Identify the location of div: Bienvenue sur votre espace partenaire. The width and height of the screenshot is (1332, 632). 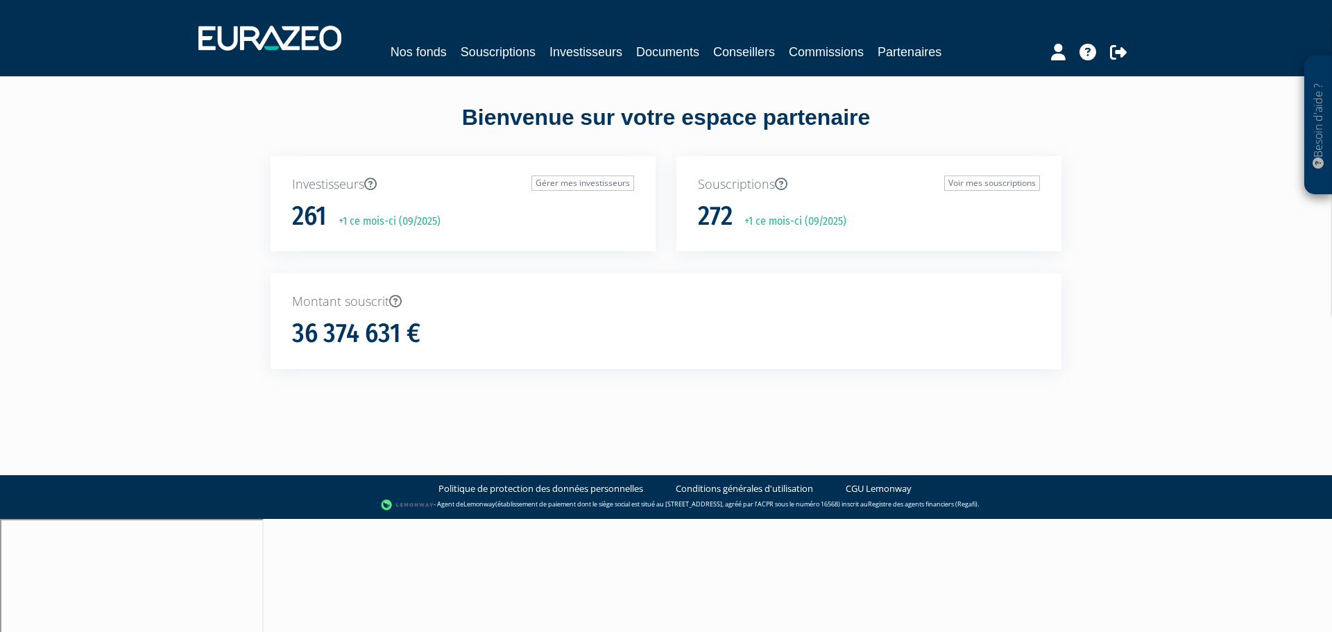
(666, 129).